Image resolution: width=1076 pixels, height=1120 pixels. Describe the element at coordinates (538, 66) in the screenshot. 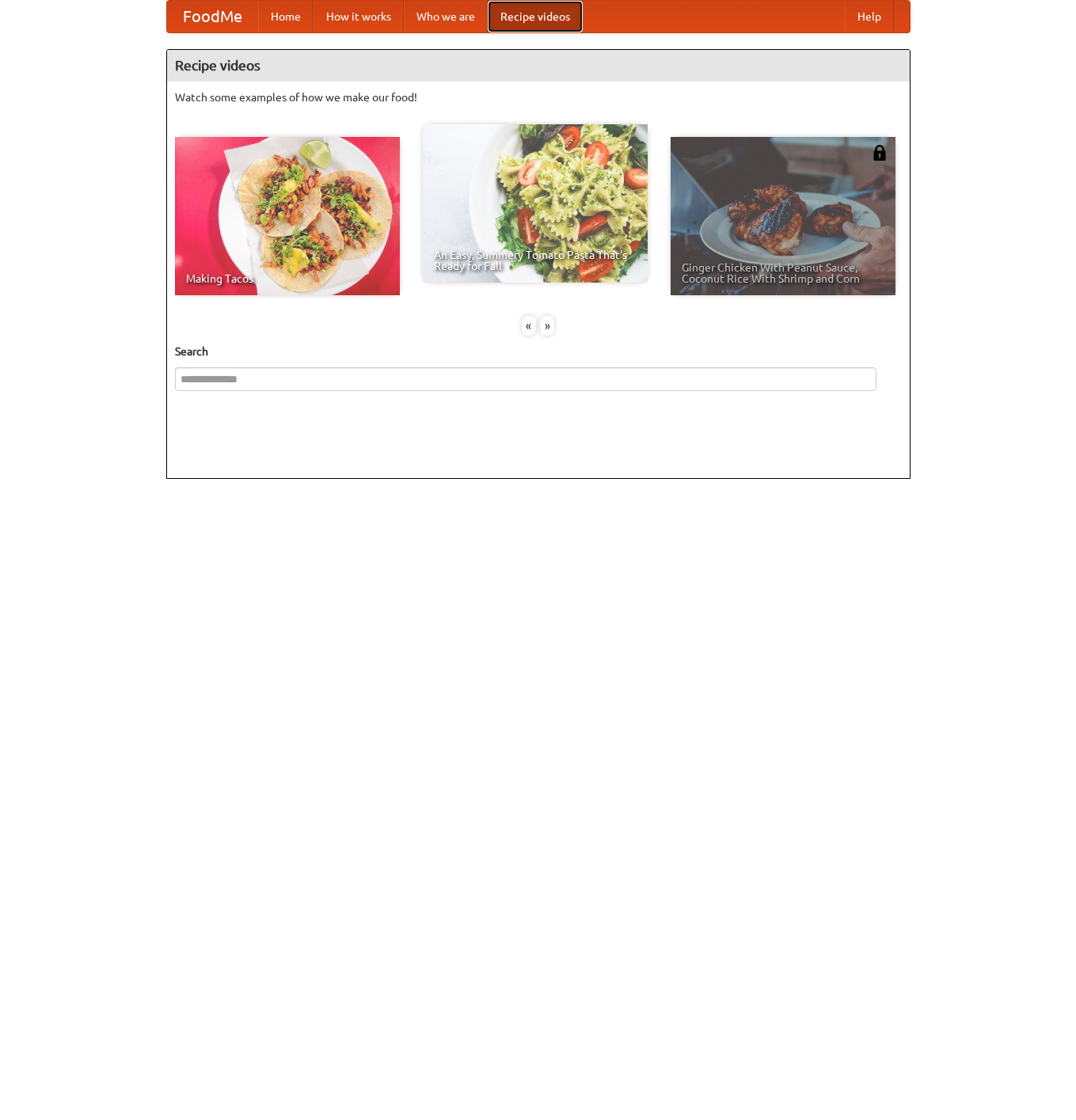

I see `h4: Recipe videos` at that location.